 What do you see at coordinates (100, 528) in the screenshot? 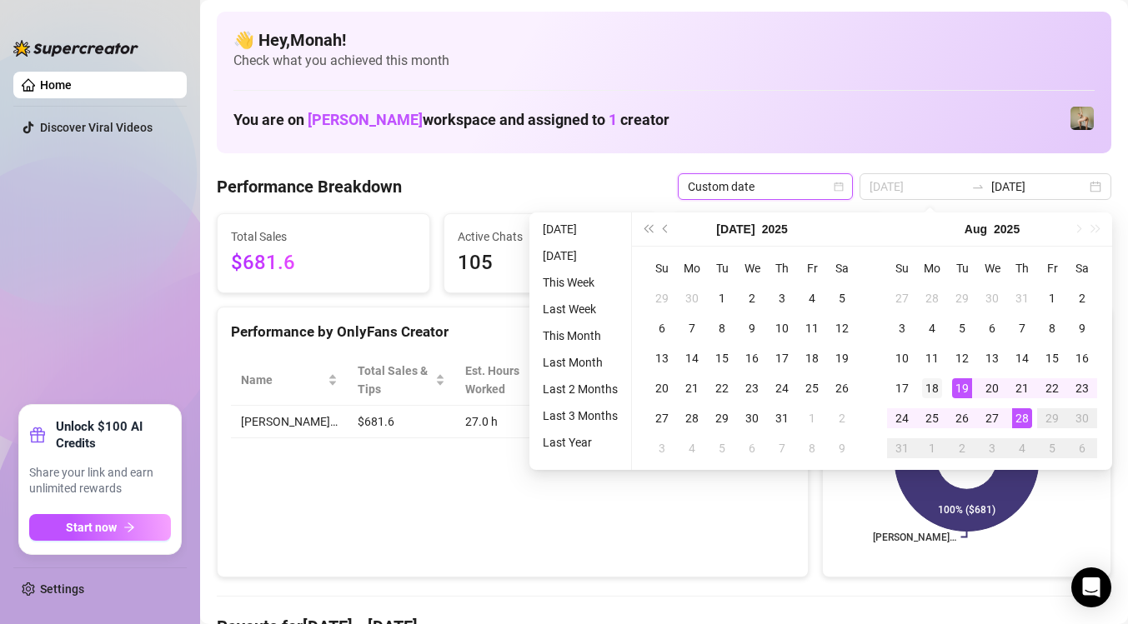
I see `button: Start nowarrow-right` at bounding box center [100, 528].